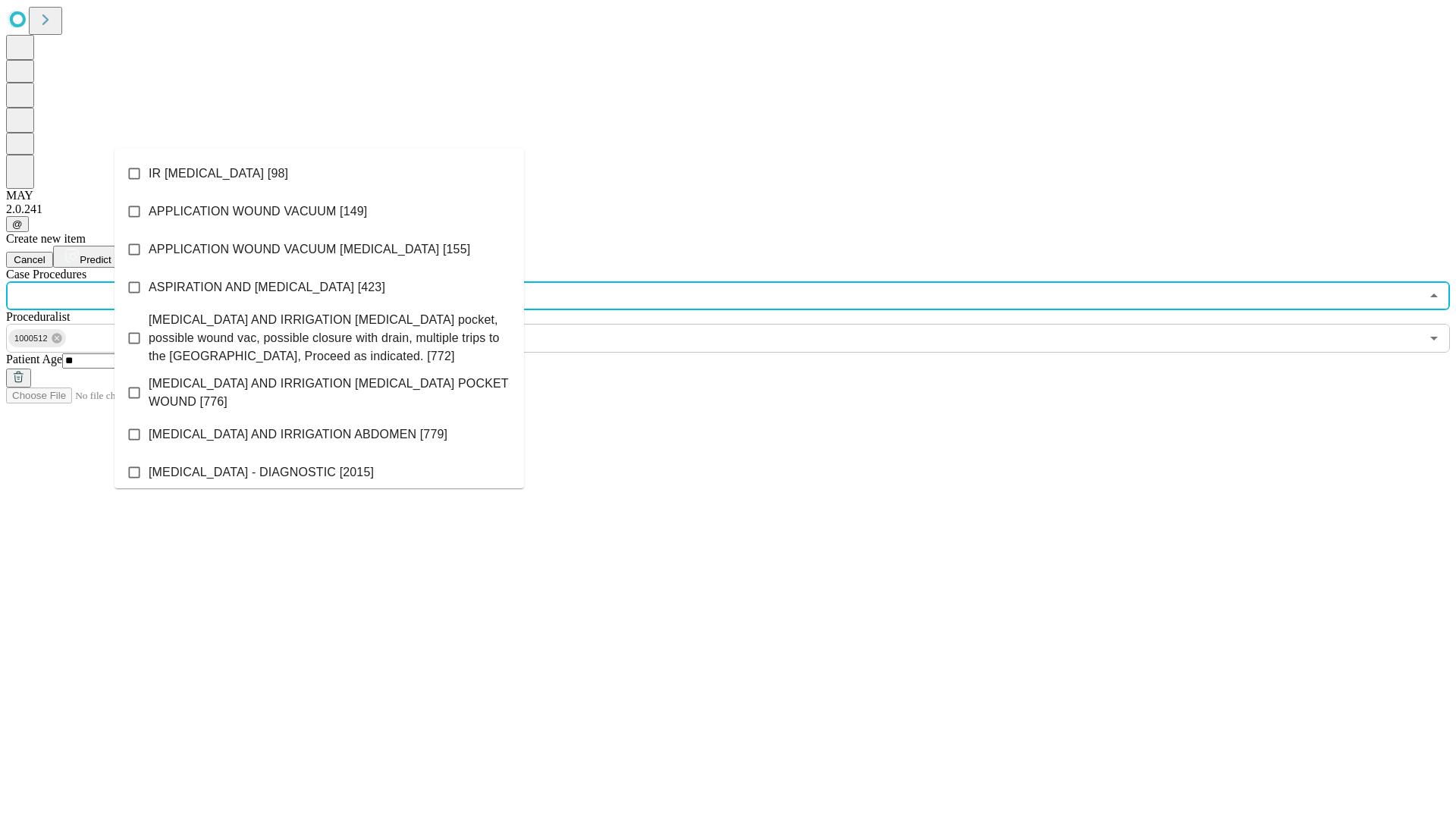  I want to click on div: MAY, so click(728, 196).